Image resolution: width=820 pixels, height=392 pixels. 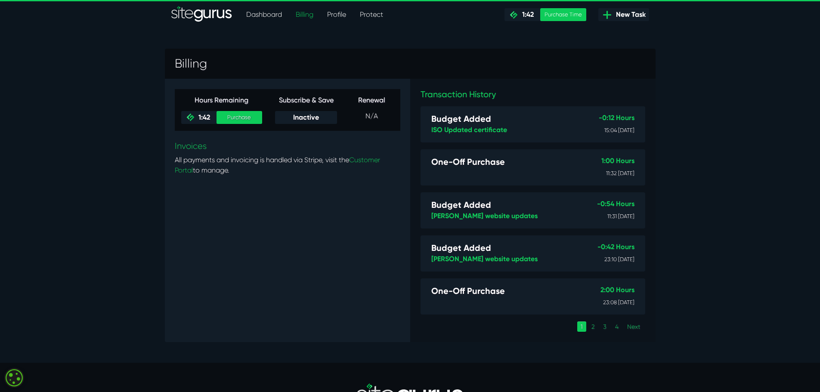 I want to click on a: Billing, so click(x=304, y=15).